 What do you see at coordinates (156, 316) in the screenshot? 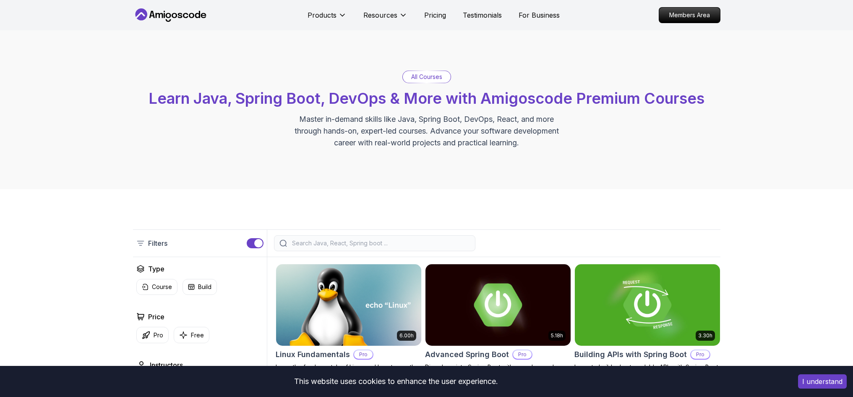
I see `h2: Price` at bounding box center [156, 316].